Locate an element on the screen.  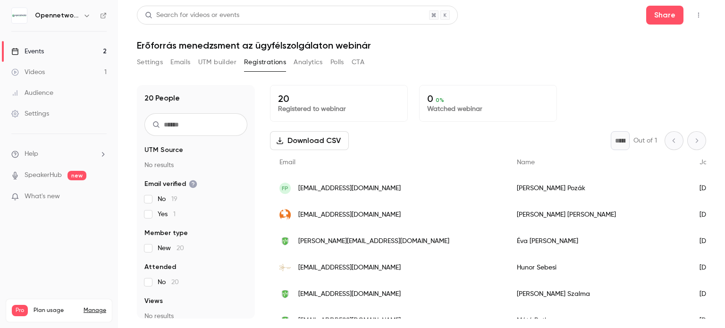
a: Manage is located at coordinates (95, 310).